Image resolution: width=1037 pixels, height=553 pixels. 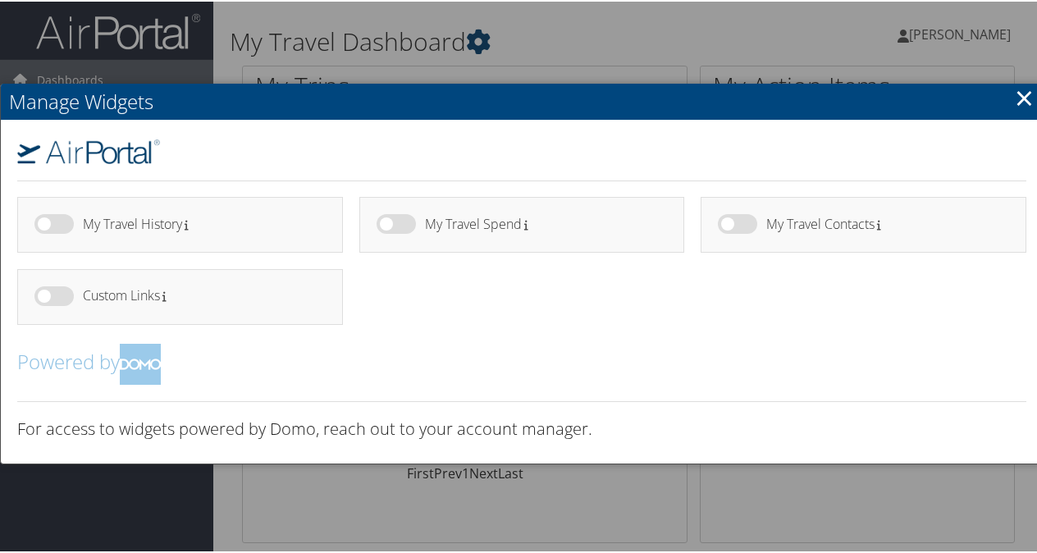 I want to click on h4: My Travel History, so click(x=198, y=222).